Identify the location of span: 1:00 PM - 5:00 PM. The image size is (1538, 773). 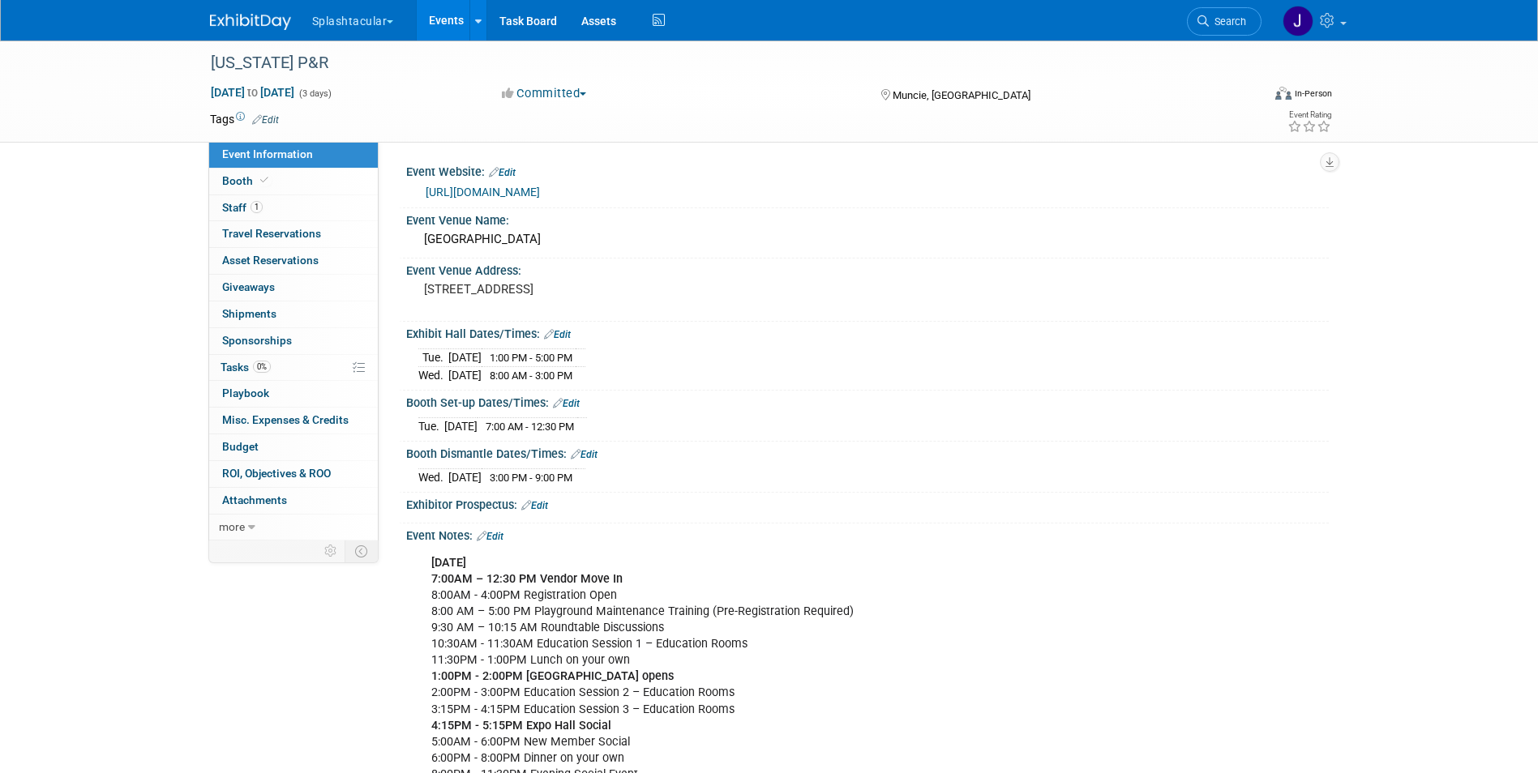
(531, 357).